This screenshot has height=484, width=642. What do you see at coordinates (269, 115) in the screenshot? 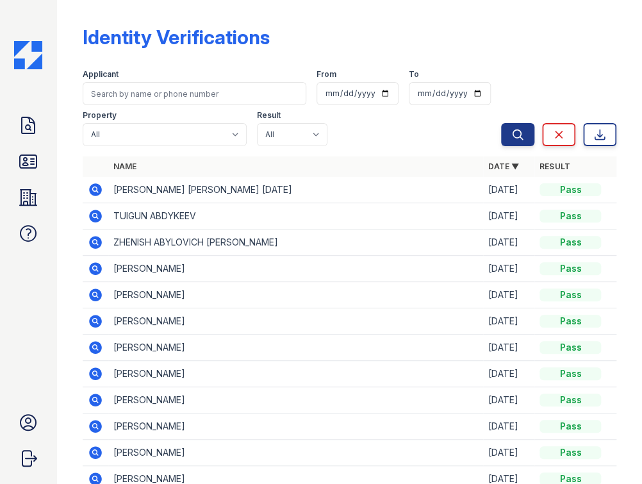
I see `label: Result` at bounding box center [269, 115].